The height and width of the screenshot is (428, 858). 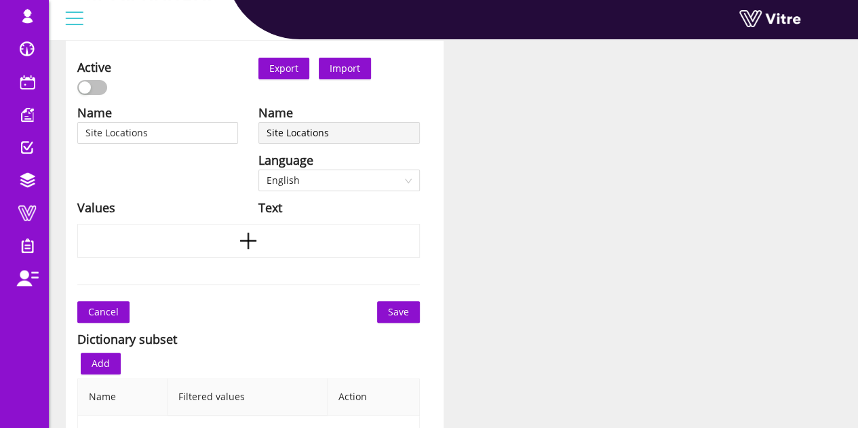 What do you see at coordinates (398, 312) in the screenshot?
I see `span: Save` at bounding box center [398, 312].